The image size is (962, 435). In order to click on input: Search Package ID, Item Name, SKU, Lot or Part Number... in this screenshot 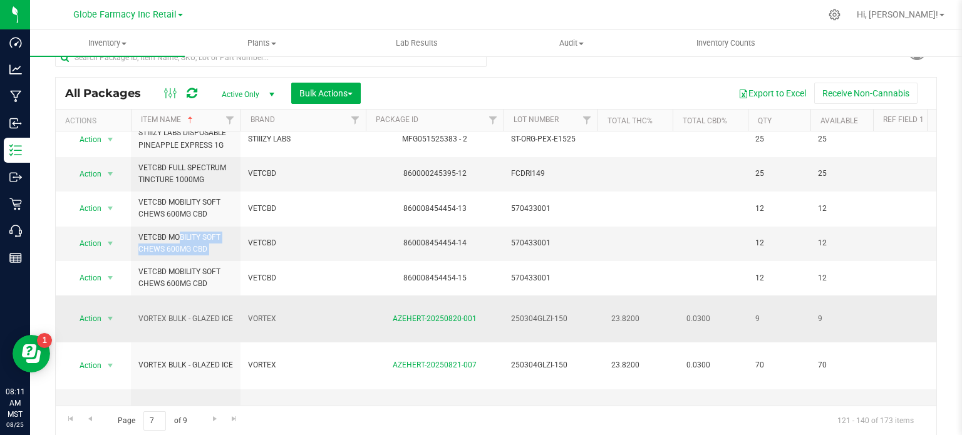, I will do `click(270, 58)`.